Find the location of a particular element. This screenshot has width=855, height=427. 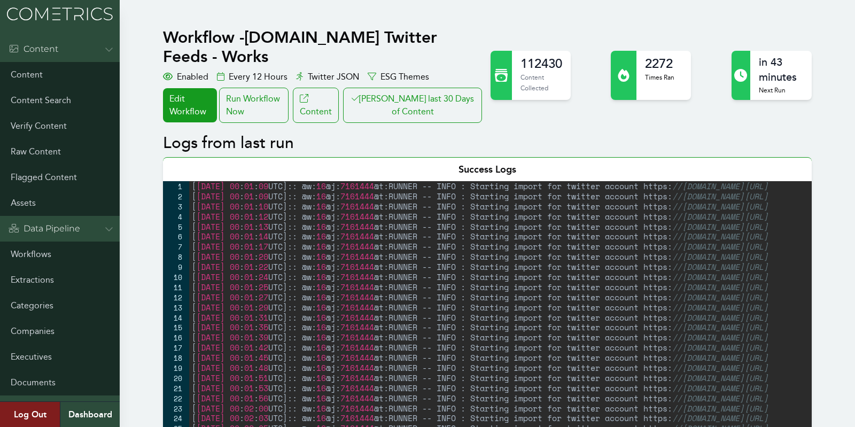

p: Next Run is located at coordinates (781, 90).